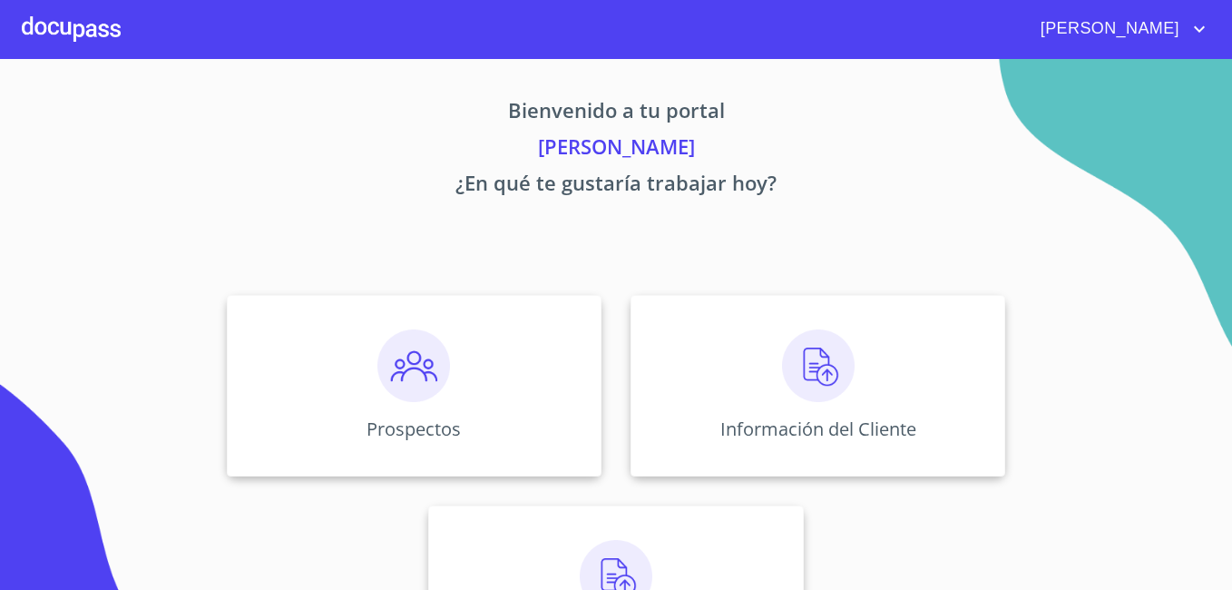 This screenshot has width=1232, height=590. What do you see at coordinates (1119, 29) in the screenshot?
I see `button: account of current user` at bounding box center [1119, 29].